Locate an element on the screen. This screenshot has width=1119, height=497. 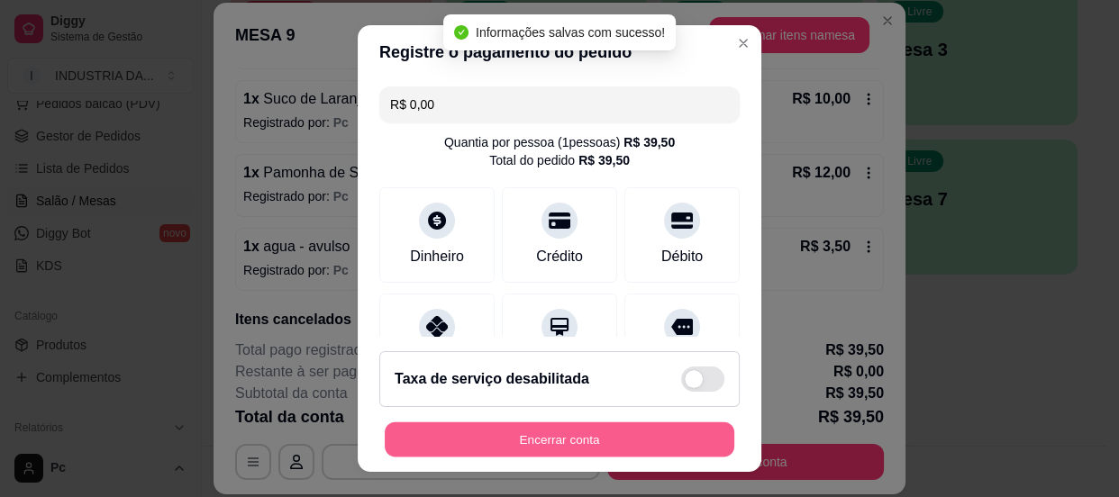
div: Débito is located at coordinates (682, 257).